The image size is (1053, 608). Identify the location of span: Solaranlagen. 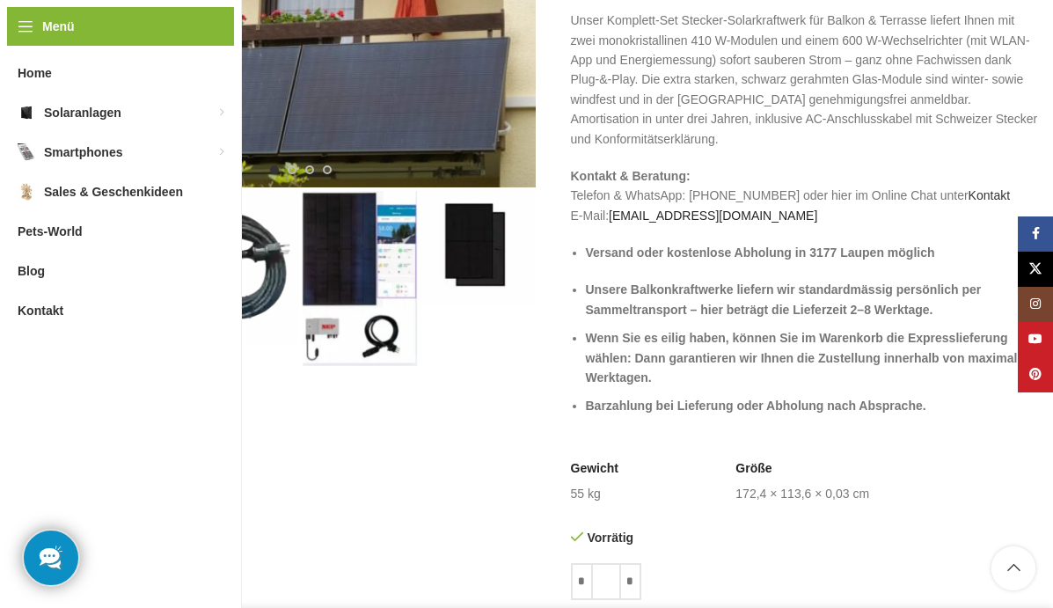
(83, 113).